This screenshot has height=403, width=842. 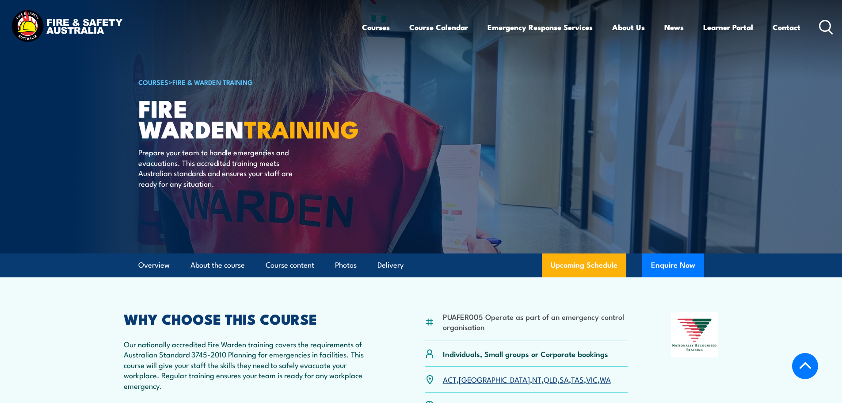 What do you see at coordinates (577, 379) in the screenshot?
I see `a: TAS` at bounding box center [577, 379].